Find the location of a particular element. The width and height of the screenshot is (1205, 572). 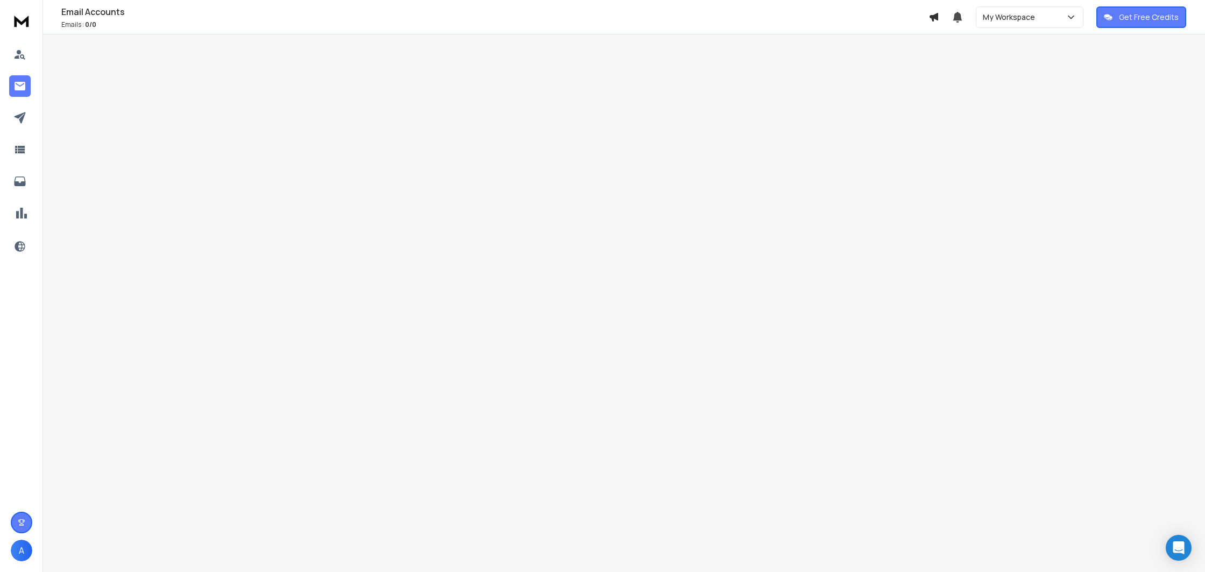

p: Emails : is located at coordinates (495, 25).